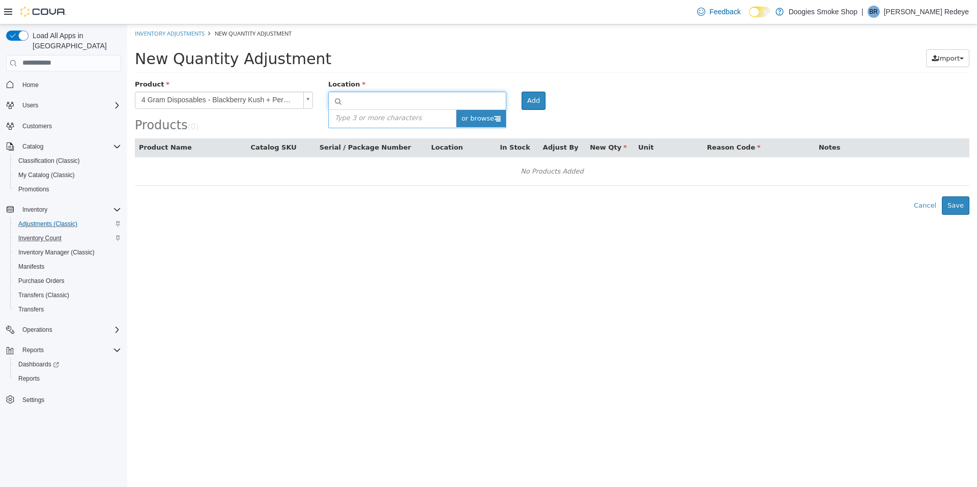 The image size is (977, 487). I want to click on a: Settings, so click(33, 400).